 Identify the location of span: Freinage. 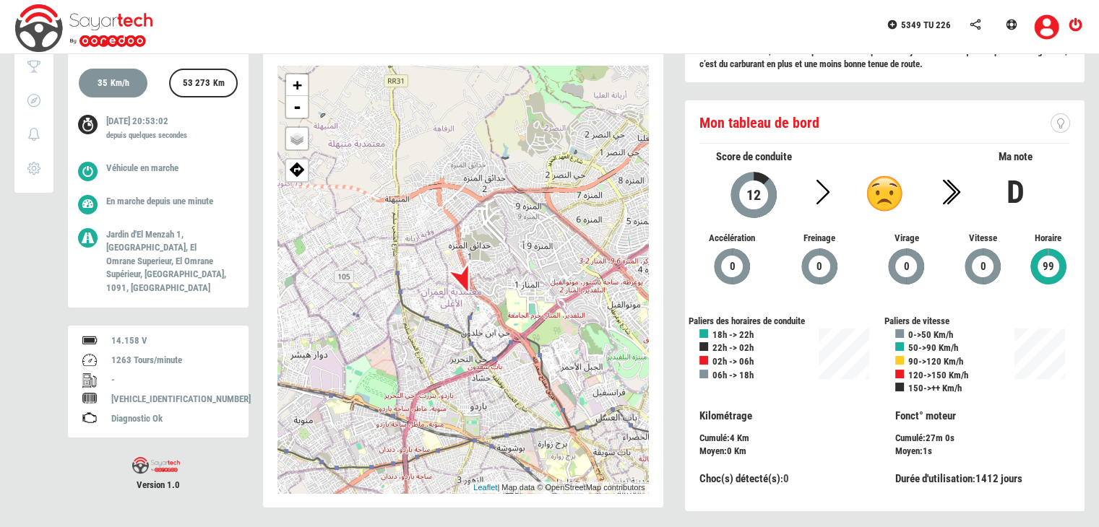
(819, 238).